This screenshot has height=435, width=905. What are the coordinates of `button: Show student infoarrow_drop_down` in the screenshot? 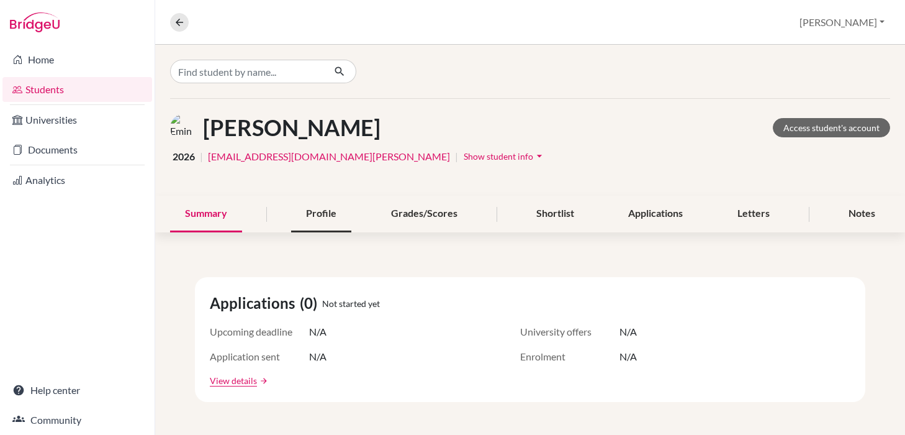 It's located at (505, 156).